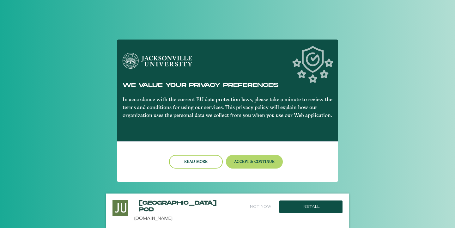 This screenshot has width=455, height=228. Describe the element at coordinates (157, 61) in the screenshot. I see `img: Jacksonville University logo` at that location.